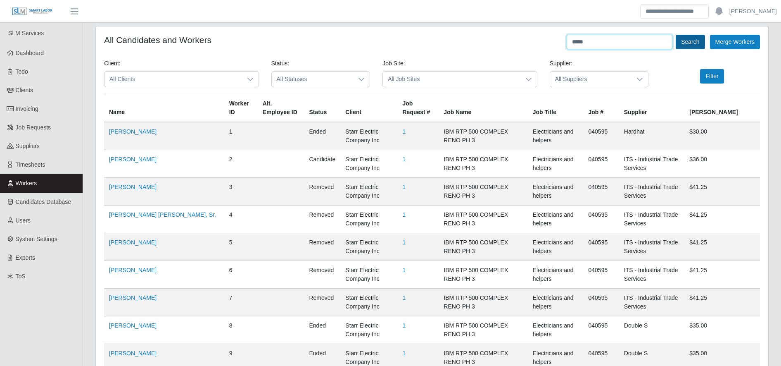  Describe the element at coordinates (690, 42) in the screenshot. I see `button: Search` at that location.